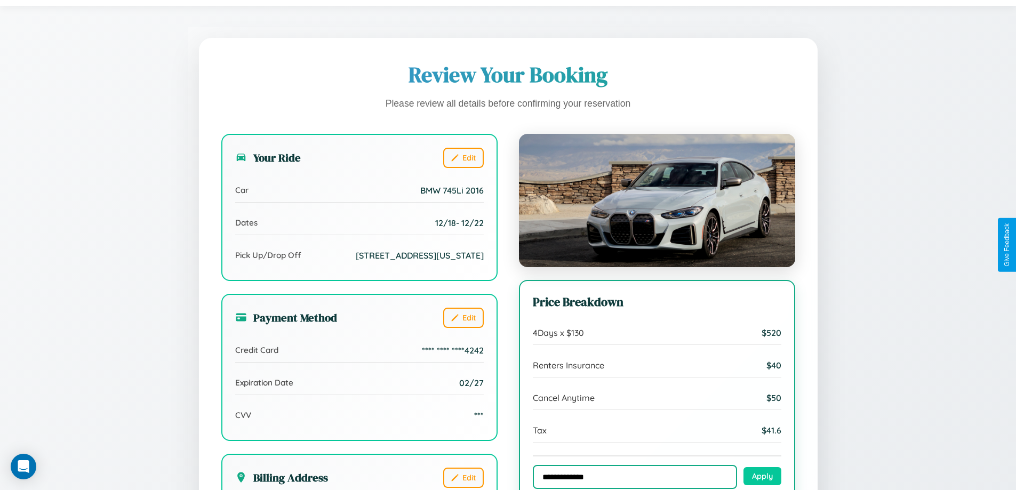 The width and height of the screenshot is (1016, 490). What do you see at coordinates (508, 104) in the screenshot?
I see `p: Please review all details before confirming your reservation` at bounding box center [508, 104].